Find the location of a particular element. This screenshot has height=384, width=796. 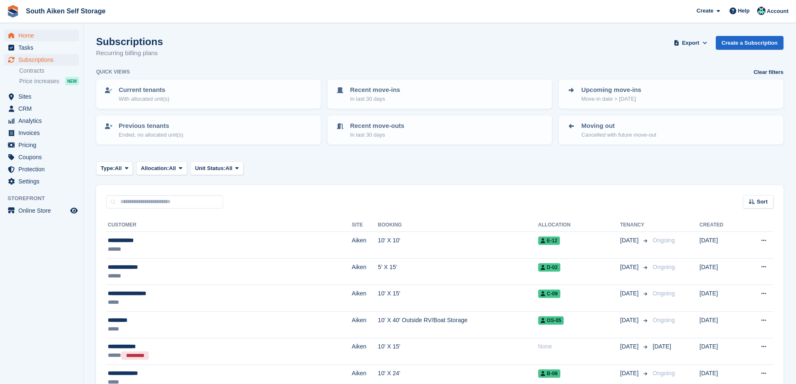

span: Coupons is located at coordinates (43, 157).